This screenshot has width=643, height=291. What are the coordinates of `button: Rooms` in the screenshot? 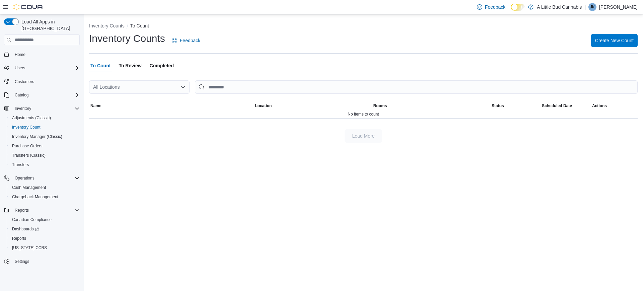 It's located at (431, 106).